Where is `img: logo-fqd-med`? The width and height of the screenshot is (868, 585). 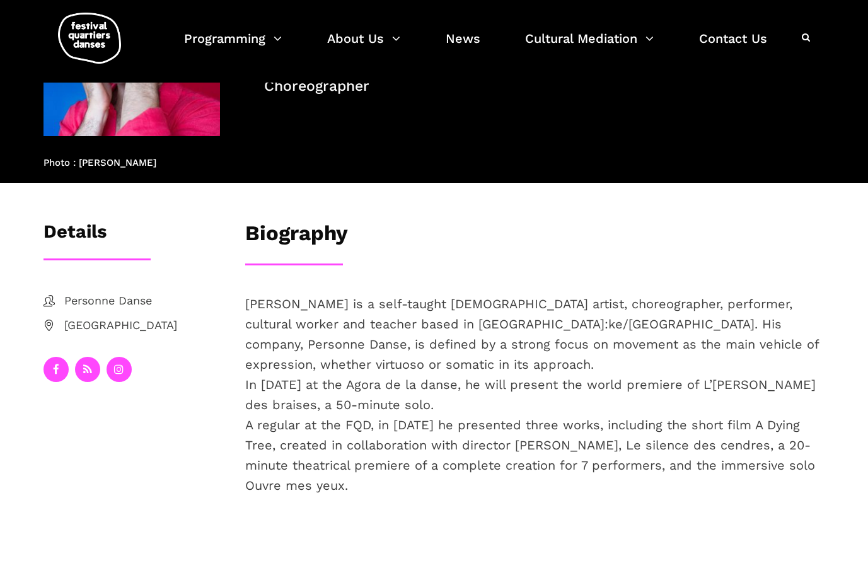 img: logo-fqd-med is located at coordinates (90, 38).